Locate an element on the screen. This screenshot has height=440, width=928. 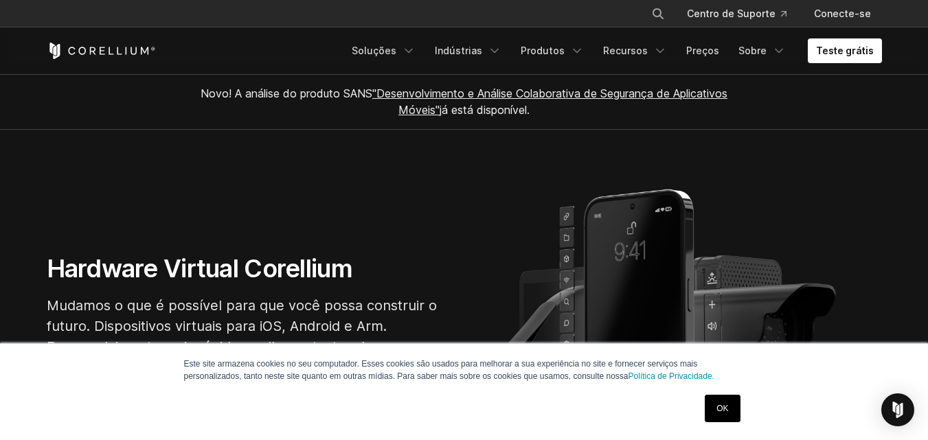
font: Produtos is located at coordinates (543, 50).